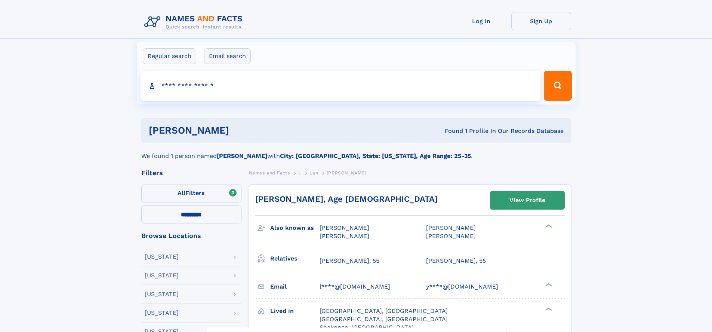  I want to click on div: Filters, so click(191, 173).